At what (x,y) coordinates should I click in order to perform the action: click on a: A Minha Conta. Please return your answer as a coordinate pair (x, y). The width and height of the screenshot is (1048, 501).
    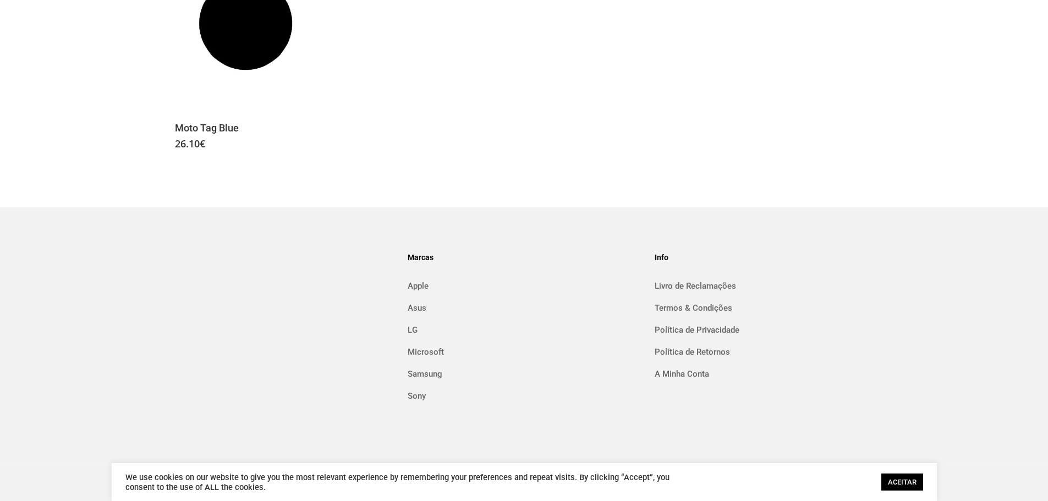
    Looking at the image, I should click on (771, 374).